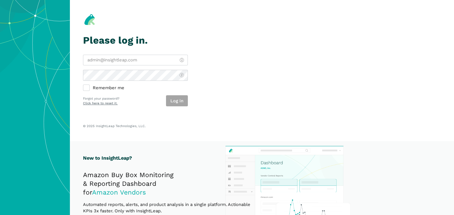 The width and height of the screenshot is (454, 215). What do you see at coordinates (100, 103) in the screenshot?
I see `a: Click here to reset it.` at bounding box center [100, 103].